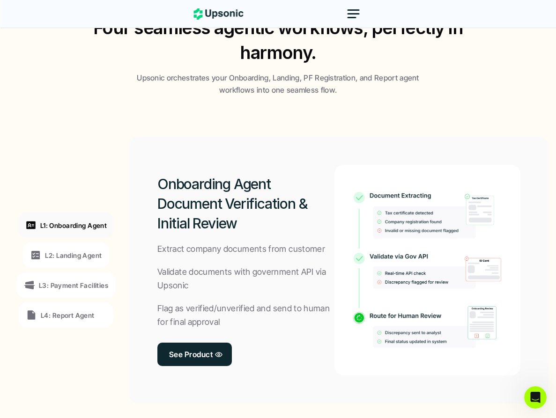  I want to click on a: See Product, so click(194, 354).